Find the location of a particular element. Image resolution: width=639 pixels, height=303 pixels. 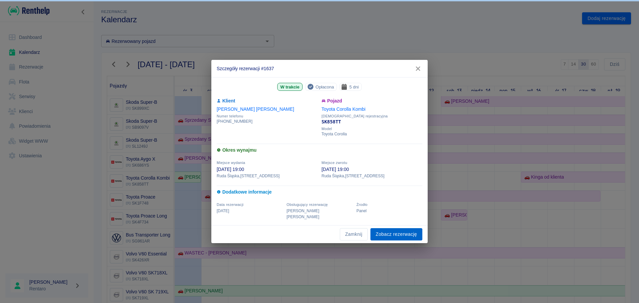

span: Żrodło is located at coordinates (362, 205).